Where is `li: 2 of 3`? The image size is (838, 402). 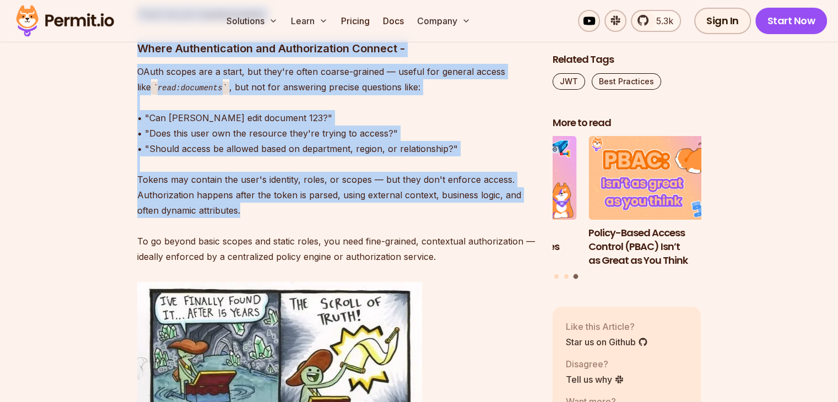
li: 2 of 3 is located at coordinates (503, 202).